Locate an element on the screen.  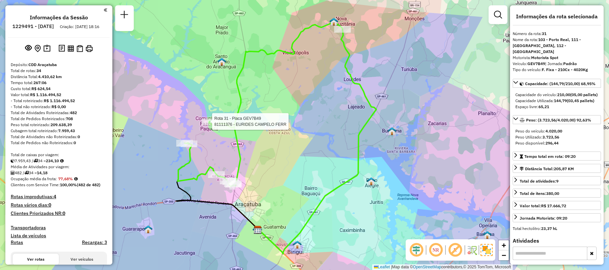
h4: Rotas improdutivas: is located at coordinates (59, 197).